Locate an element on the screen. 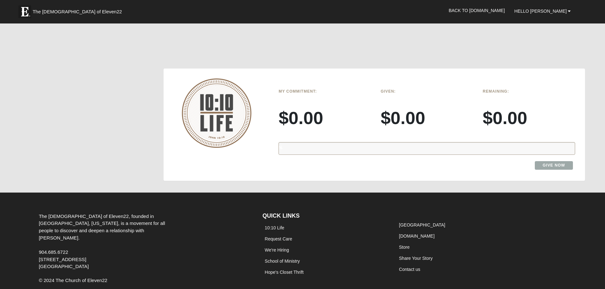 The image size is (605, 289). h4: QUICK LINKS is located at coordinates (325, 216).